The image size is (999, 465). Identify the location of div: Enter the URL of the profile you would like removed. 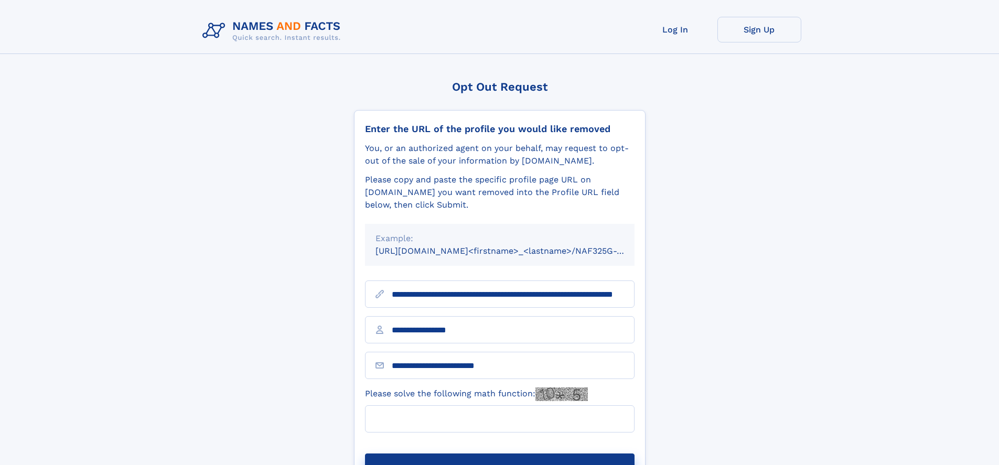
(500, 129).